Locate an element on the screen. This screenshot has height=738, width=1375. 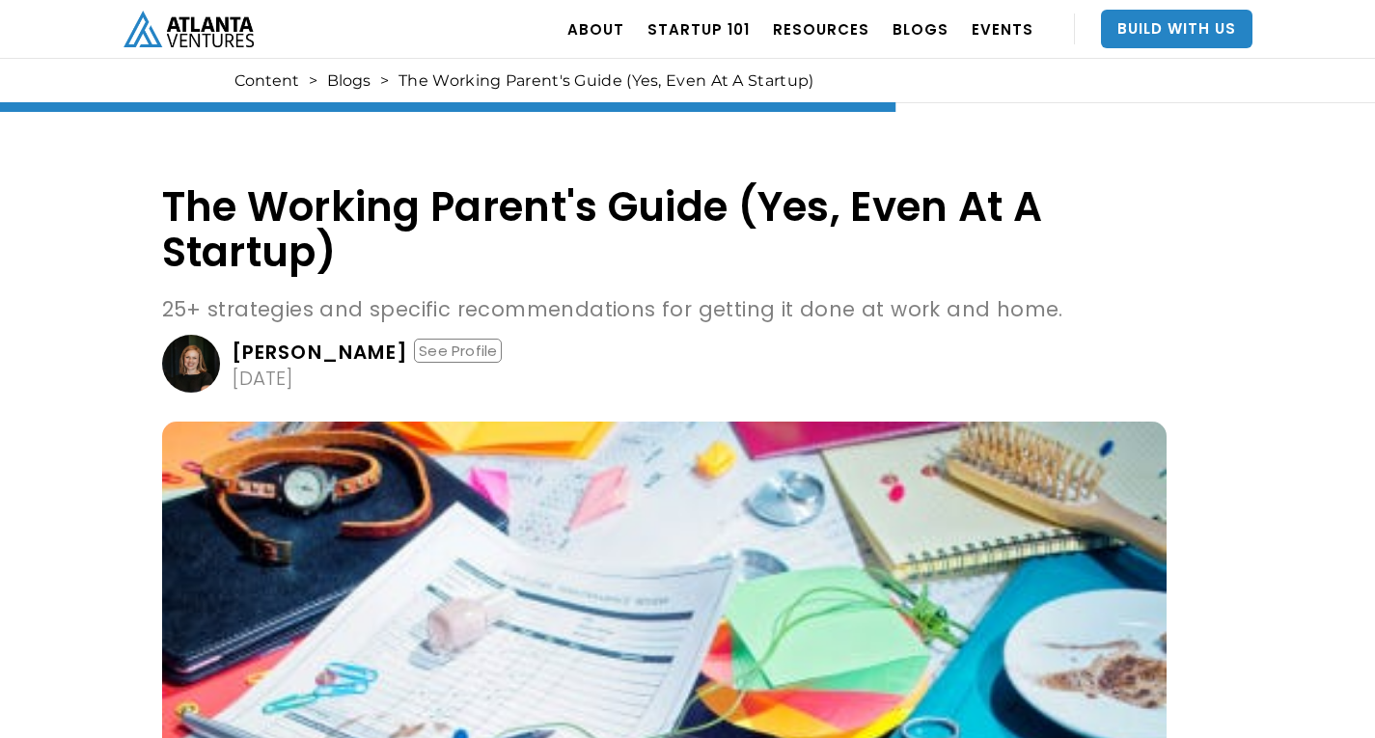
a: Content is located at coordinates (266, 81).